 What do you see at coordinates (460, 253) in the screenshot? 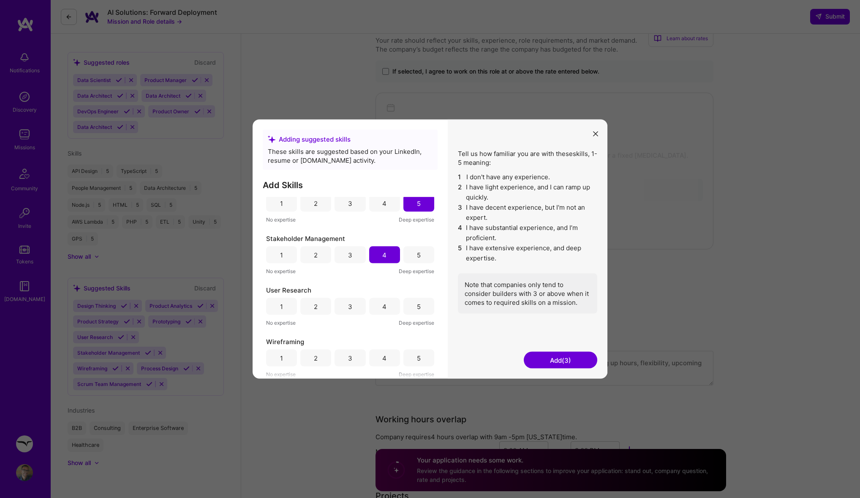
I see `span: 5` at bounding box center [460, 253].